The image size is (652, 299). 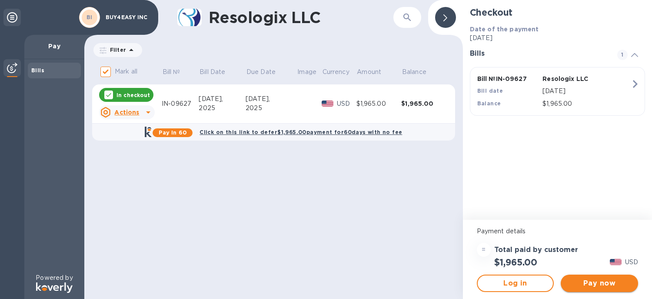 I want to click on p: $1,965.00, so click(x=586, y=103).